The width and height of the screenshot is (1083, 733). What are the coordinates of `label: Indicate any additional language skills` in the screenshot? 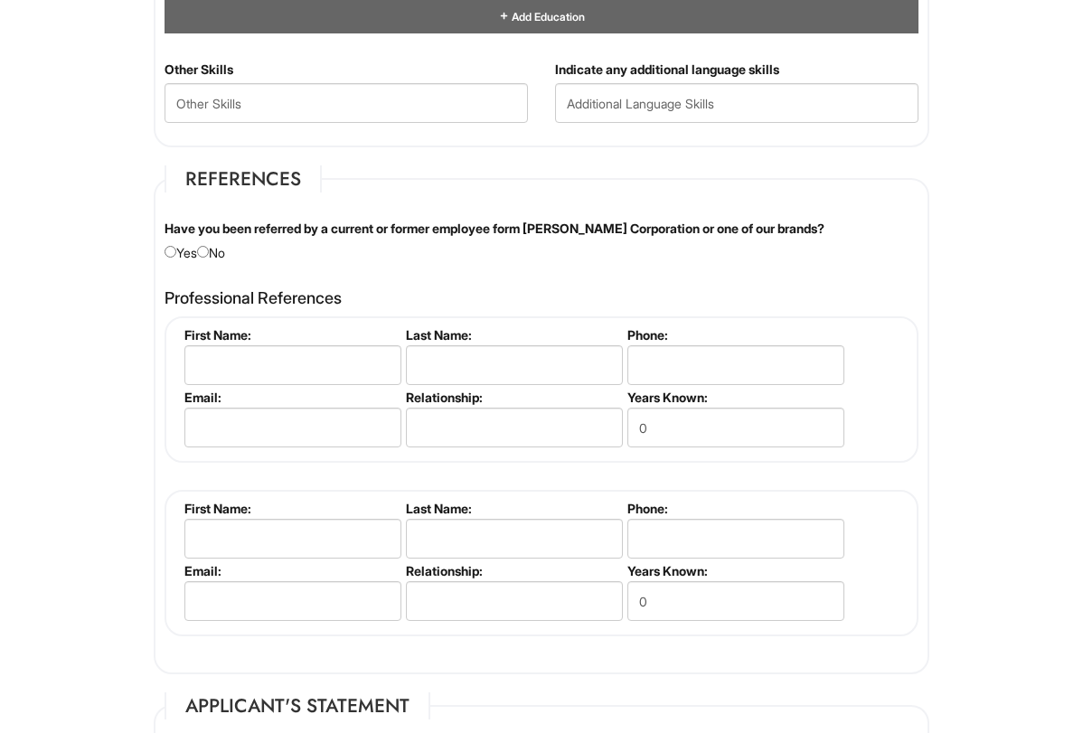 It's located at (667, 70).